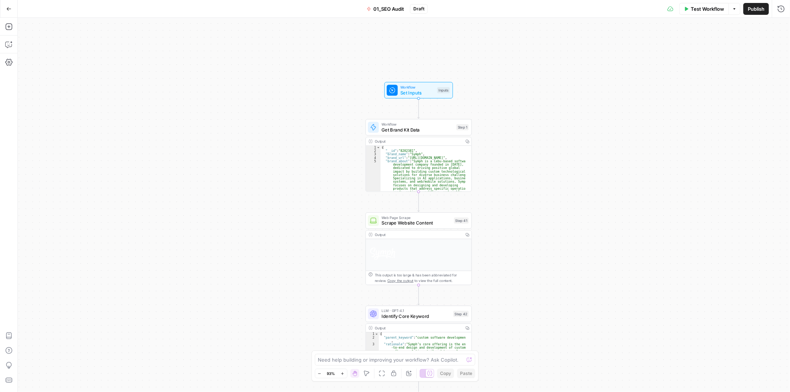 This screenshot has height=392, width=790. What do you see at coordinates (446, 373) in the screenshot?
I see `span: Copy` at bounding box center [446, 373].